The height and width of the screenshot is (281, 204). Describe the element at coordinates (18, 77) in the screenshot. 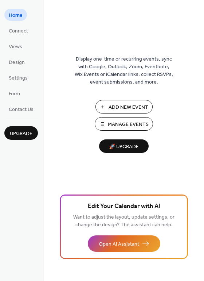

I see `a: Settings` at that location.